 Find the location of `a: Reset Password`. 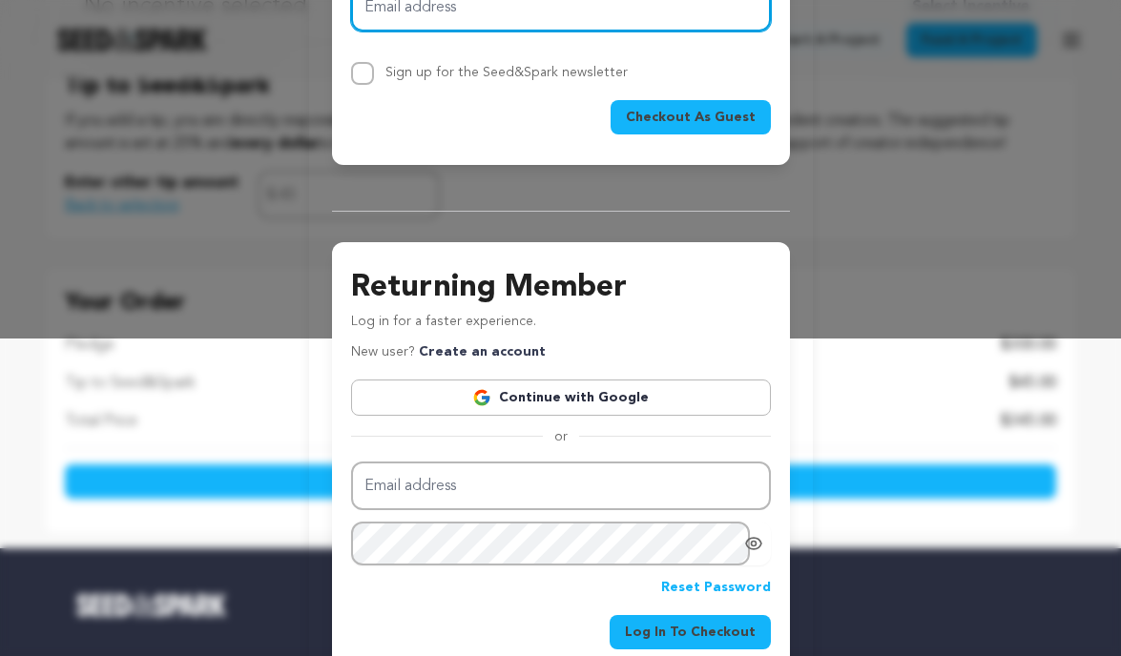

a: Reset Password is located at coordinates (715, 589).